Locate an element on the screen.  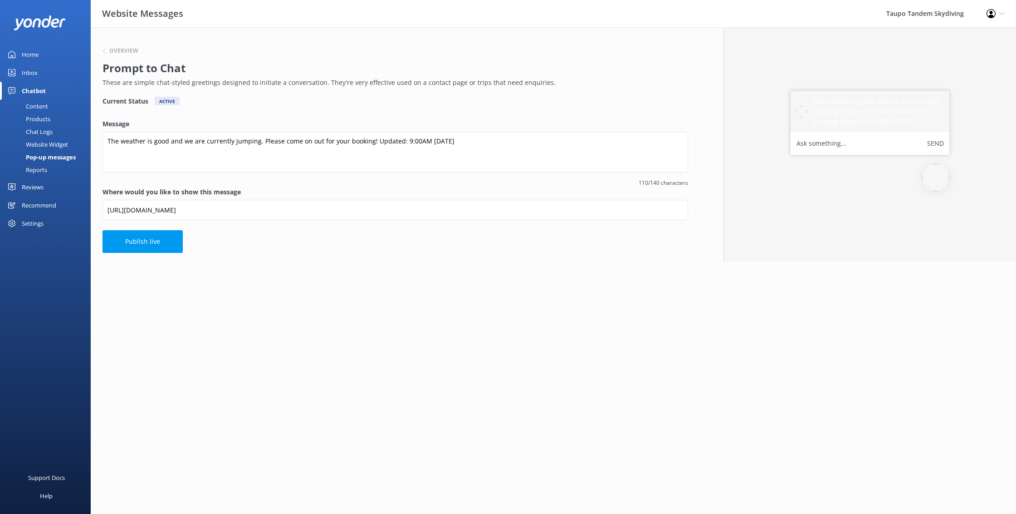
label: Where would you like to show this message is located at coordinates (395, 192).